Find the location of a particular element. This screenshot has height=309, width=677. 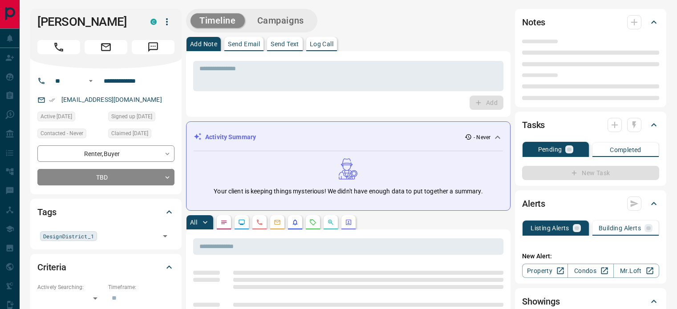

div: Tue Jun 16 2020 is located at coordinates (141, 118).